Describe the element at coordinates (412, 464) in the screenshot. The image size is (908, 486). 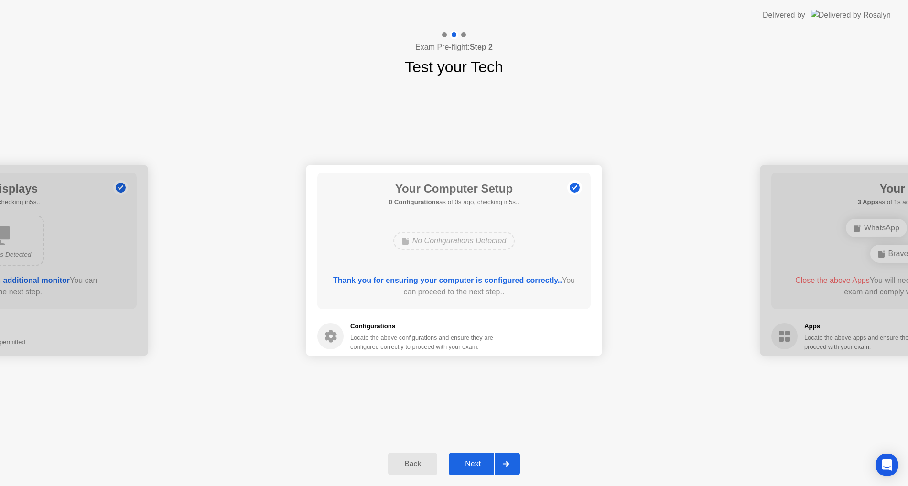
I see `button: Back` at that location.